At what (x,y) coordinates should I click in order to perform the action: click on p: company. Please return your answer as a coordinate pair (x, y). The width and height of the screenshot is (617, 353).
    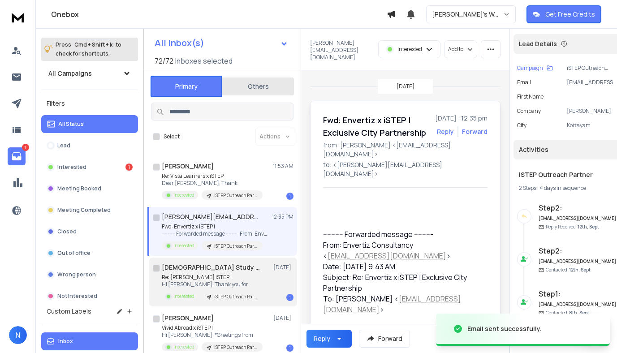
    Looking at the image, I should click on (528, 111).